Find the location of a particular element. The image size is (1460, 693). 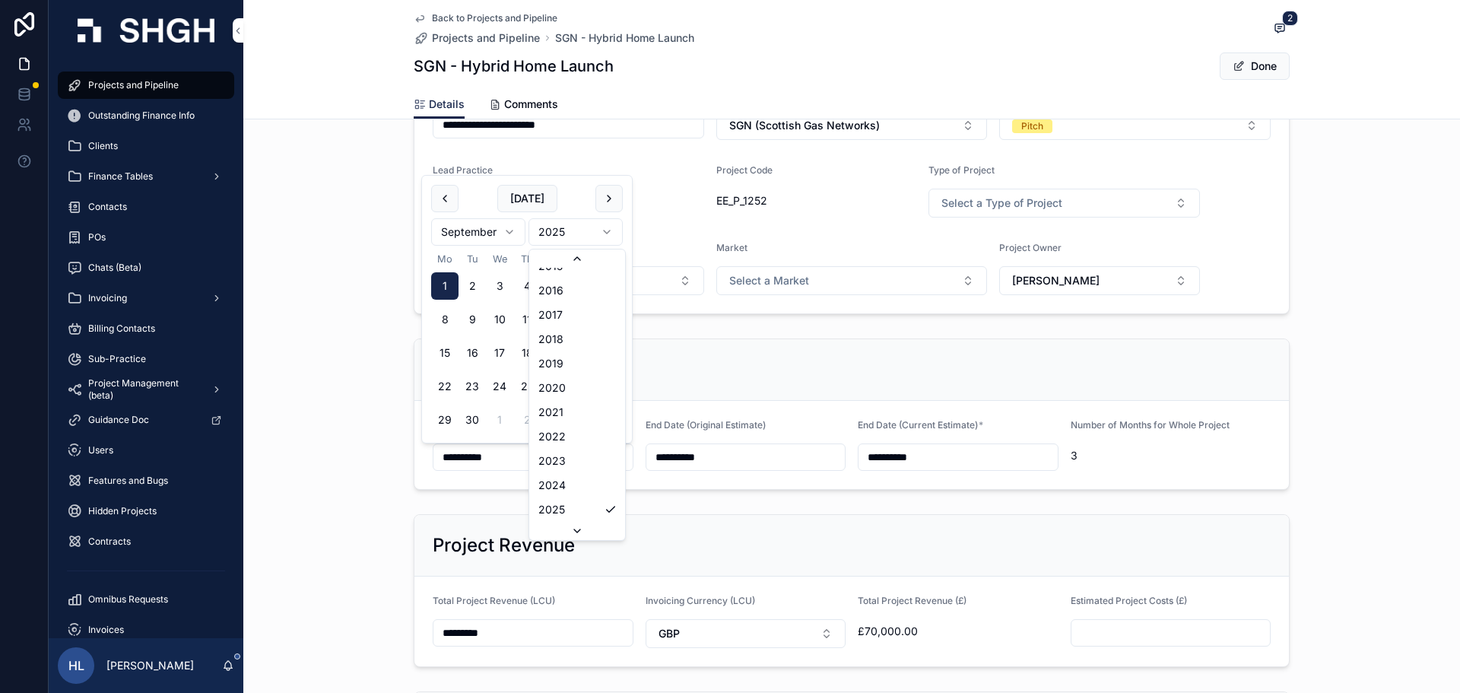

span: 2023 is located at coordinates (552, 461).